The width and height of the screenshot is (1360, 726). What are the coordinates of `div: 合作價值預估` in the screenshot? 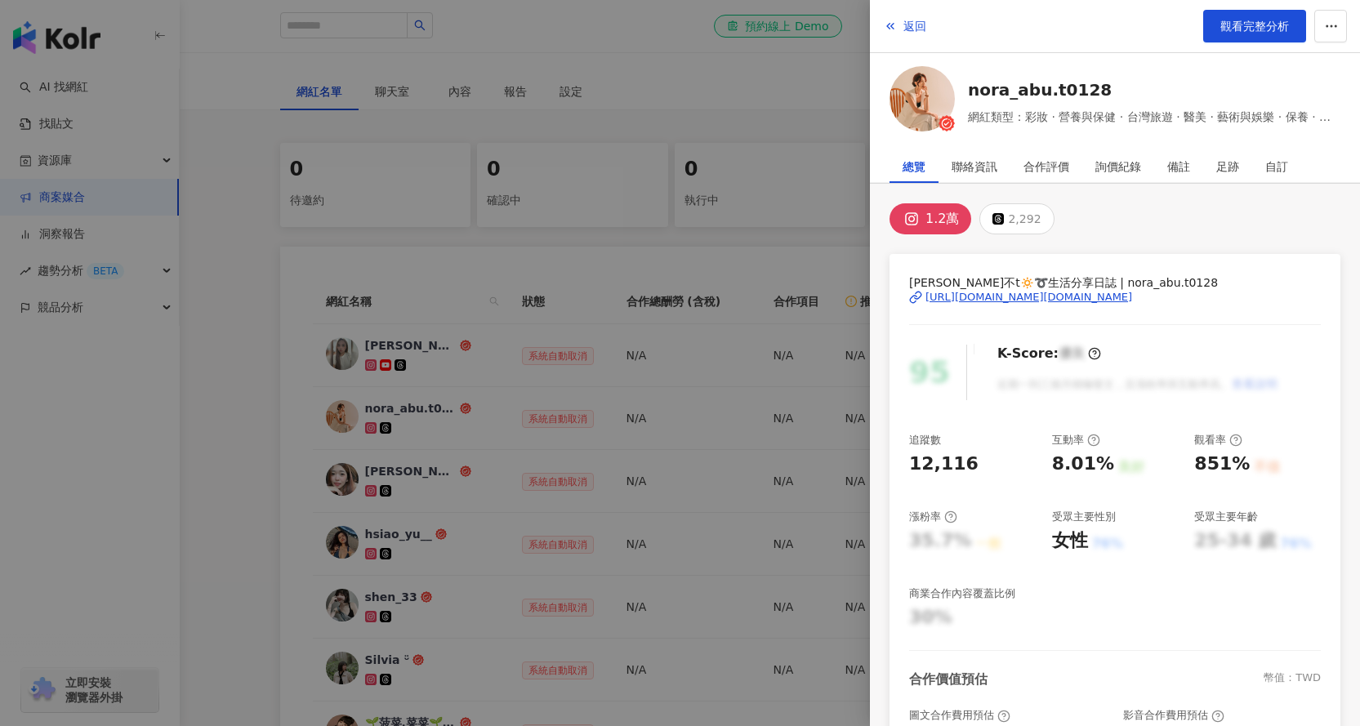 It's located at (949, 680).